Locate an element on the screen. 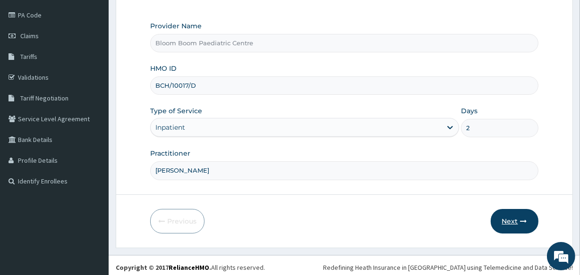 Image resolution: width=580 pixels, height=275 pixels. input: Enter HMO ID is located at coordinates (344, 85).